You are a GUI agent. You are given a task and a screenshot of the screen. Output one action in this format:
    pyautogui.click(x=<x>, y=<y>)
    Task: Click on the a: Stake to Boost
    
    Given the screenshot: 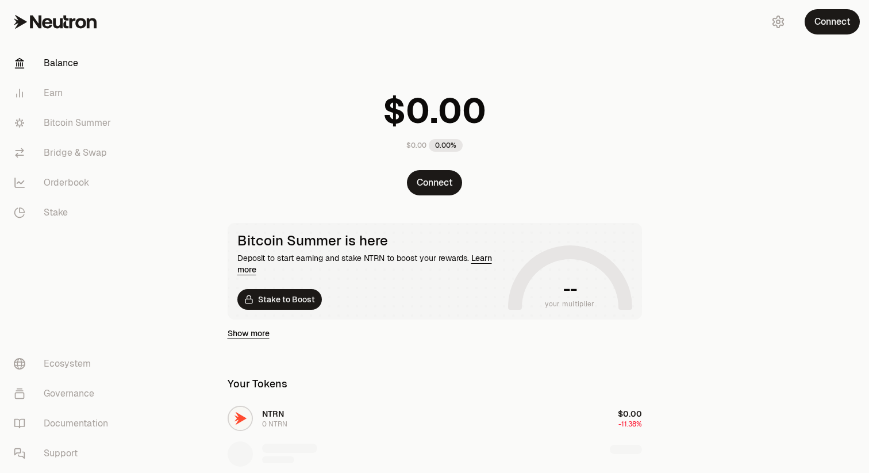 What is the action you would take?
    pyautogui.click(x=279, y=300)
    